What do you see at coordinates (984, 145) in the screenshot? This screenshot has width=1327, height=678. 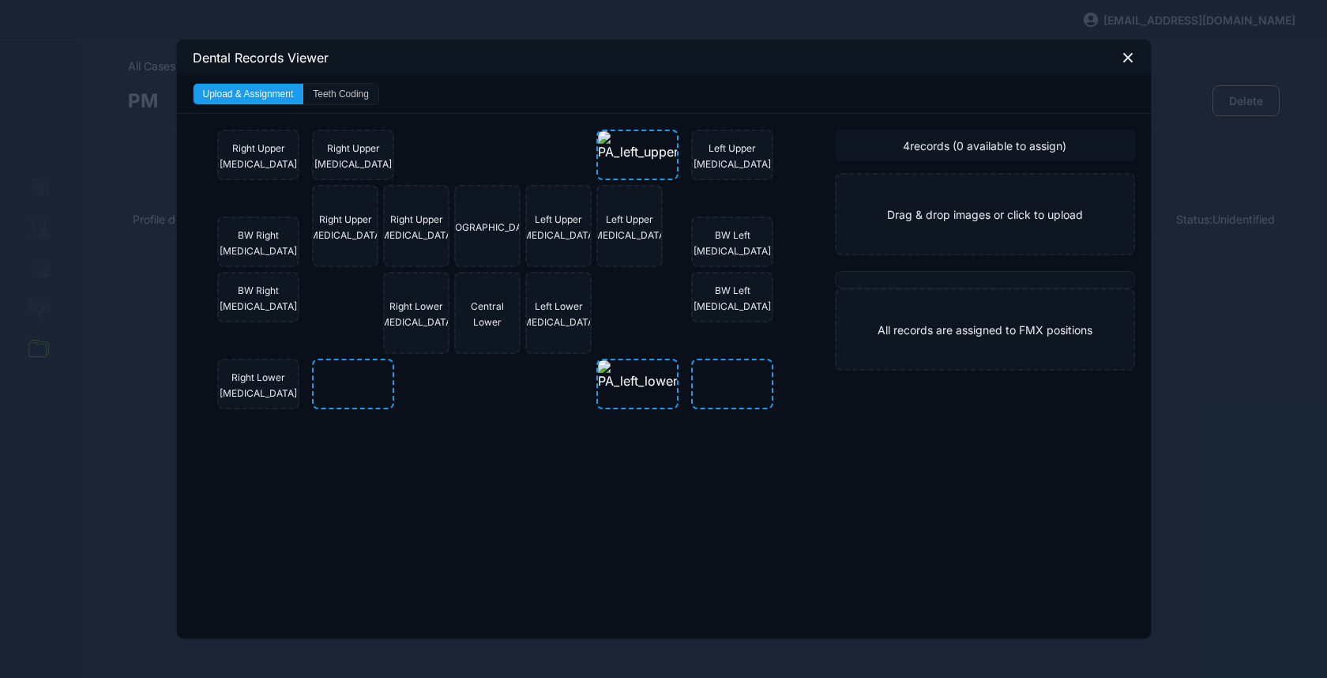 I see `span: 4 records ( 0 available to assign)` at bounding box center [984, 145].